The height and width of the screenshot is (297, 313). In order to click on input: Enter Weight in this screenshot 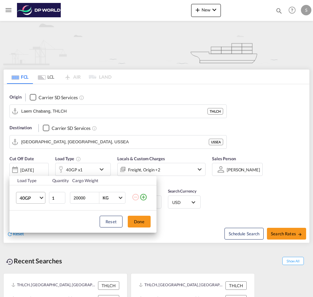, I will do `click(86, 198)`.